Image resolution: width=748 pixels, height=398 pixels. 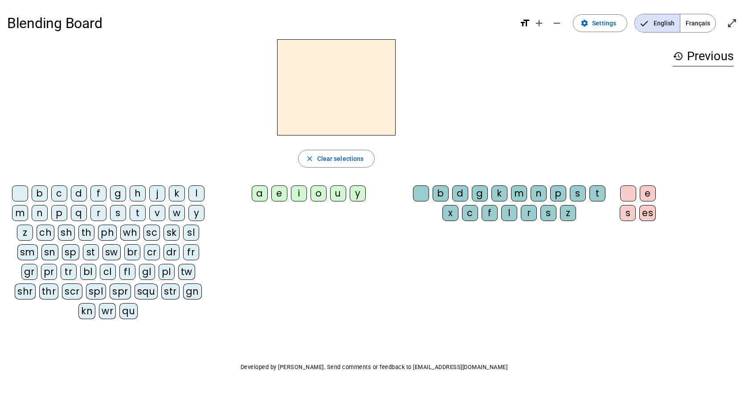 What do you see at coordinates (29, 272) in the screenshot?
I see `div: gr` at bounding box center [29, 272].